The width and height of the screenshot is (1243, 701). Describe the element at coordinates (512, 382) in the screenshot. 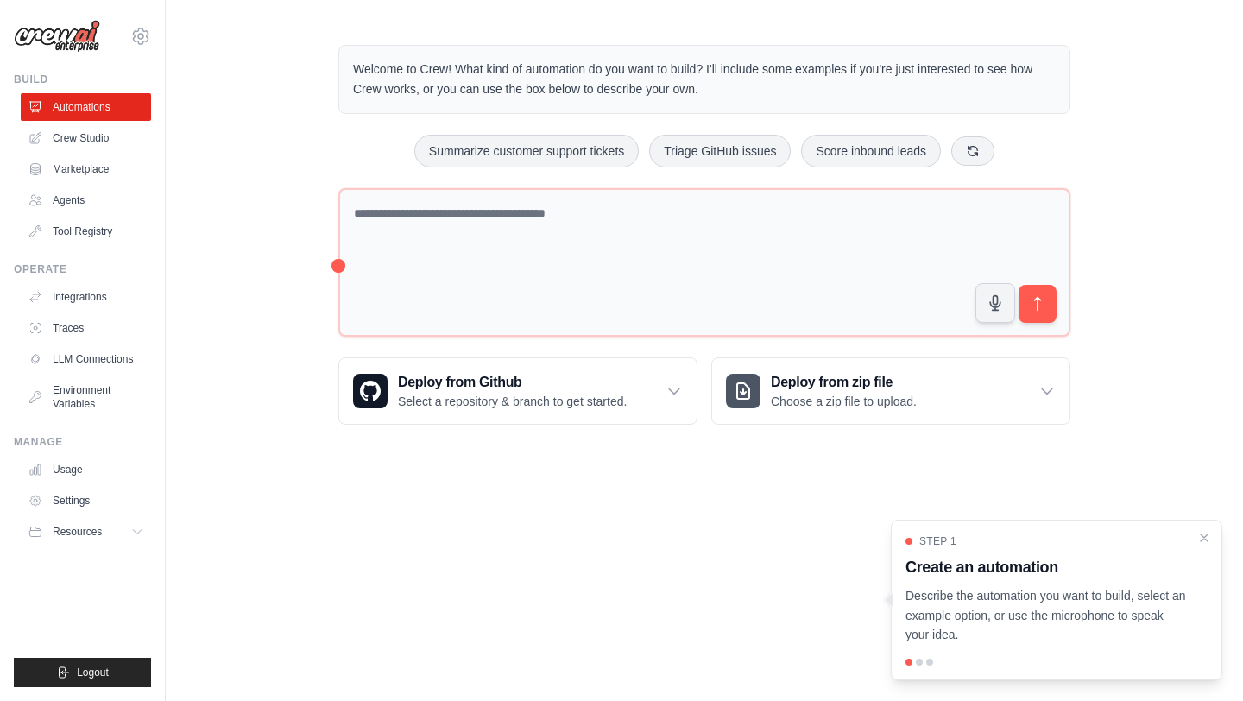

I see `h3: Deploy from Github` at that location.